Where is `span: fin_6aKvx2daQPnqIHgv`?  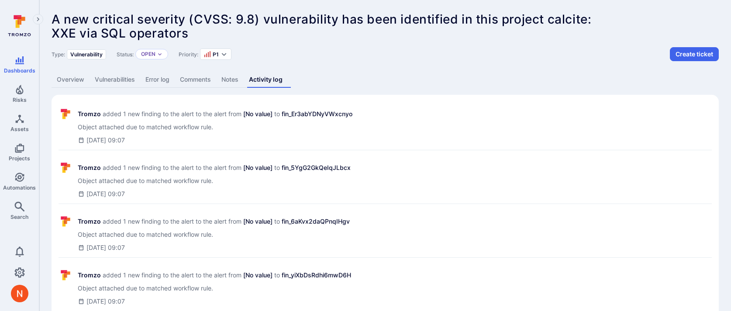
span: fin_6aKvx2daQPnqIHgv is located at coordinates (316, 221).